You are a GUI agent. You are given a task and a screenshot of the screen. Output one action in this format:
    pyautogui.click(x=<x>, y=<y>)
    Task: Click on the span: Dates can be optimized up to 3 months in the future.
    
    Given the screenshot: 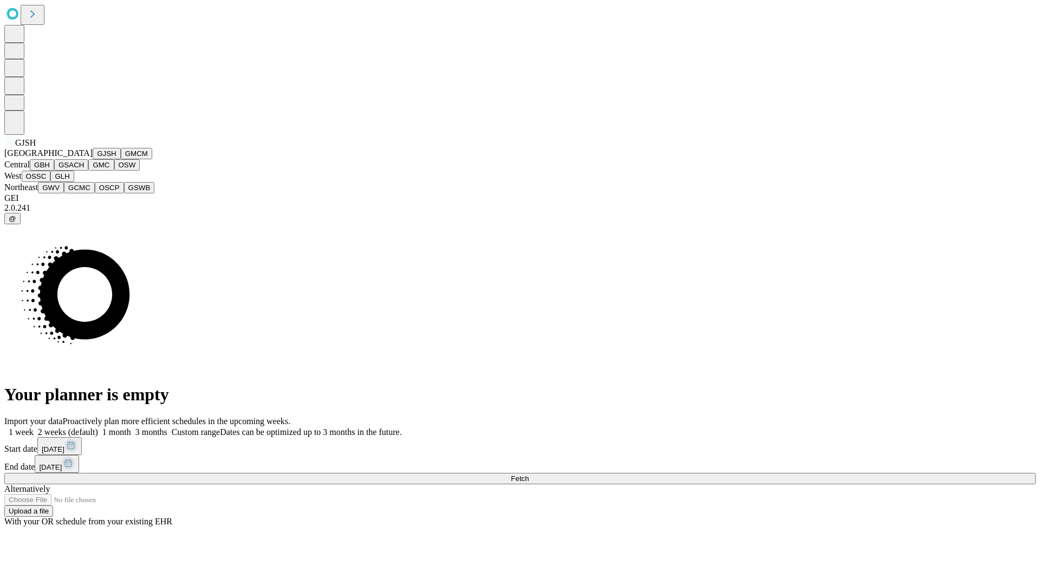 What is the action you would take?
    pyautogui.click(x=310, y=432)
    